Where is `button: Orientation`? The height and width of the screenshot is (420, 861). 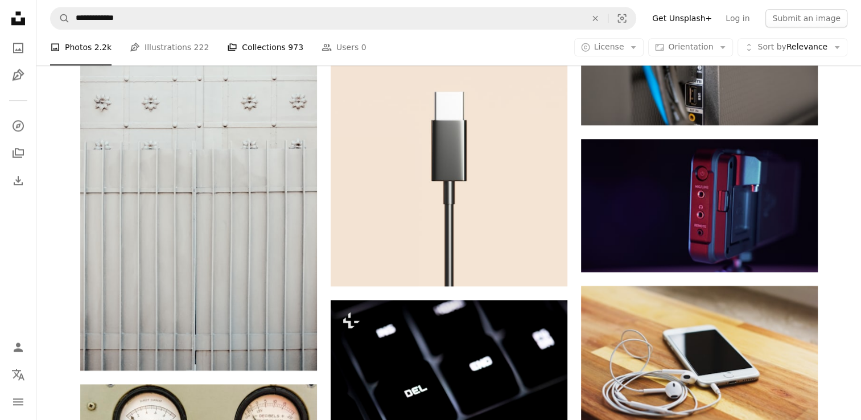 button: Orientation is located at coordinates (690, 48).